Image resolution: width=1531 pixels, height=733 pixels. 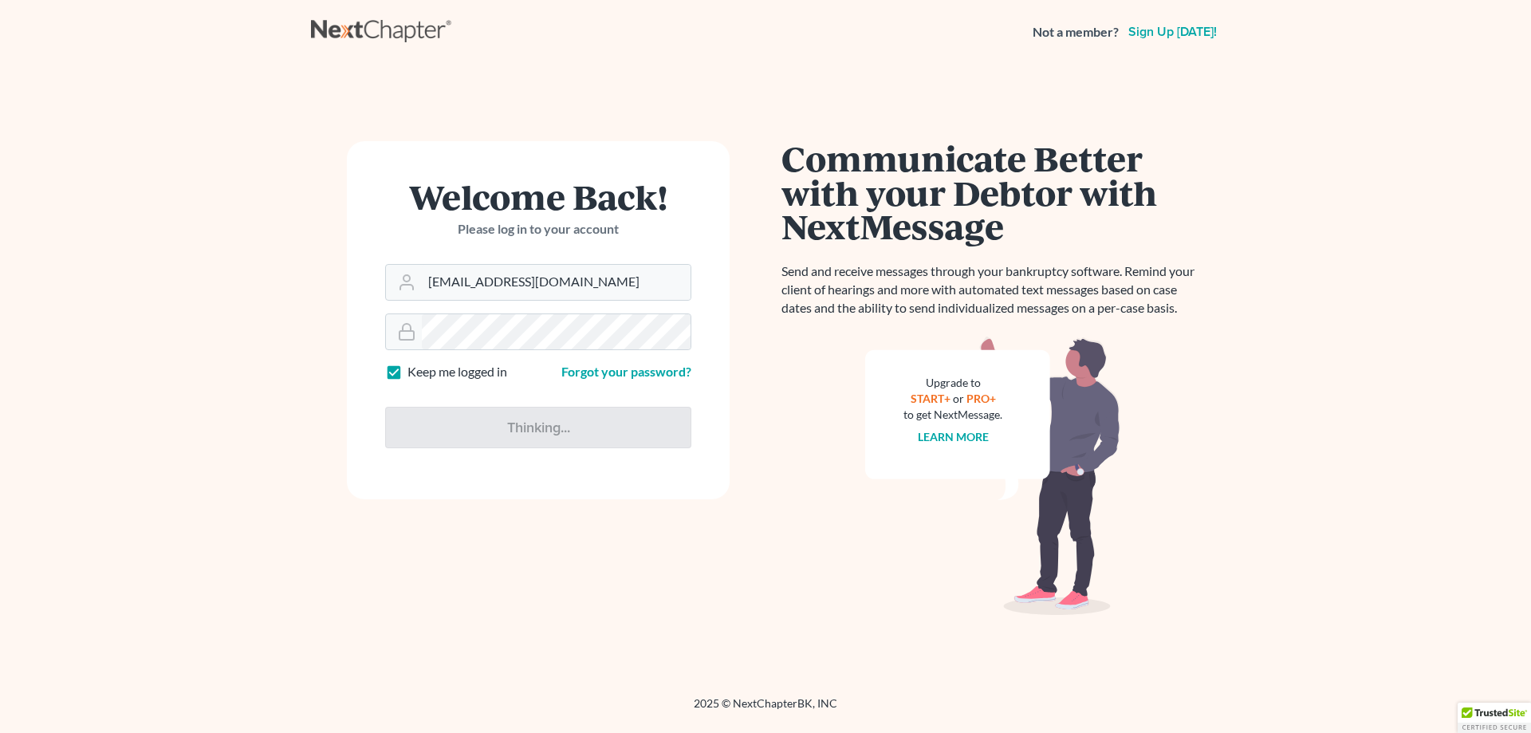 I want to click on img: nextmessage_bg-59042aed3d76b12b5cd301f8e5b87938c9018125f34e5fa2b7a6b67550977c72.svg, so click(x=993, y=476).